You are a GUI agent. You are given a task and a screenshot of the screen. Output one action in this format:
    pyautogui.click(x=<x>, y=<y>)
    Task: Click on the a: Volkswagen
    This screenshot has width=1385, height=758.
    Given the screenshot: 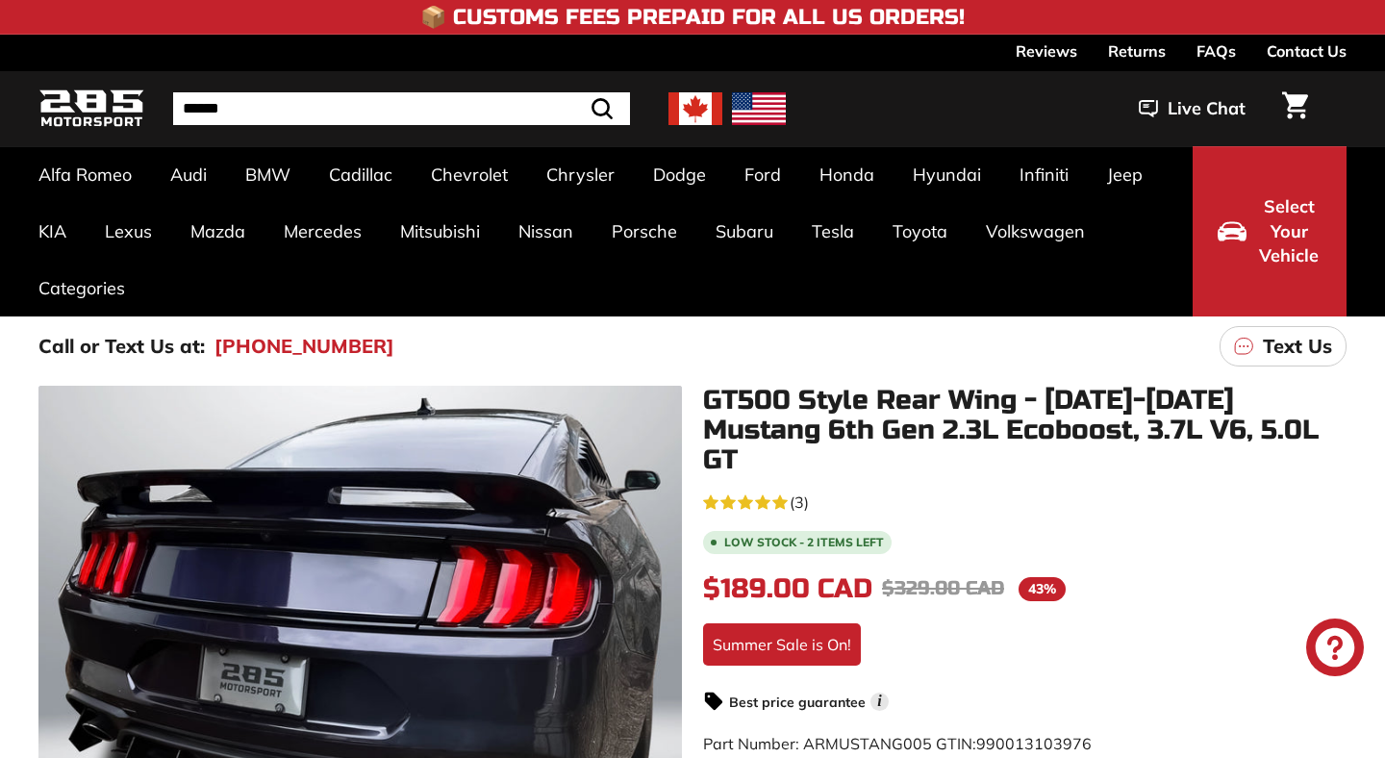 What is the action you would take?
    pyautogui.click(x=1035, y=231)
    